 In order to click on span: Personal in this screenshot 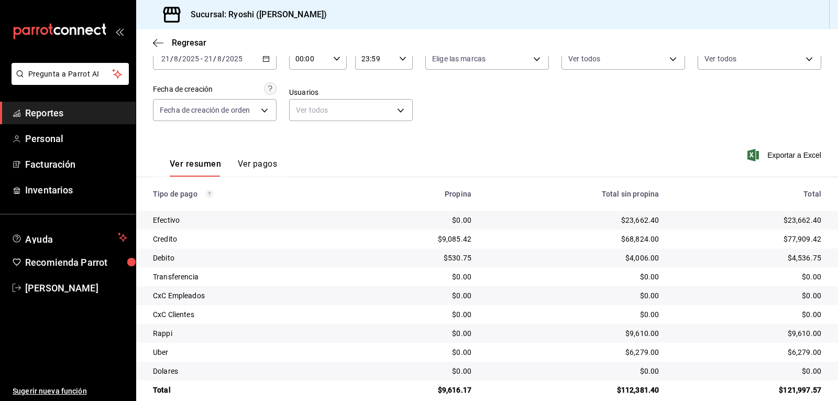, I will do `click(76, 138)`.